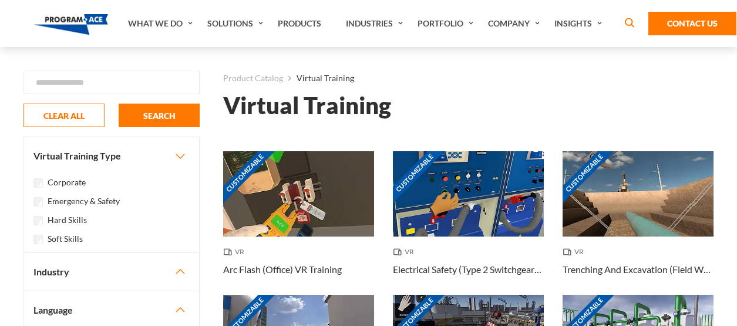 Image resolution: width=737 pixels, height=326 pixels. I want to click on label: Soft Skills, so click(65, 239).